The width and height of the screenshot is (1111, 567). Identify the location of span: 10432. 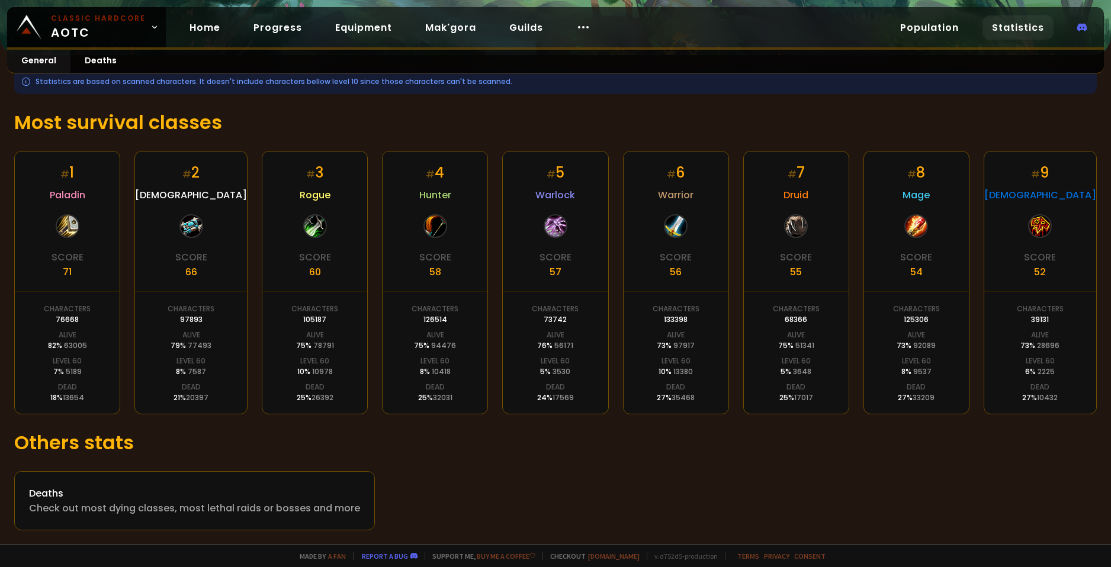
(1047, 397).